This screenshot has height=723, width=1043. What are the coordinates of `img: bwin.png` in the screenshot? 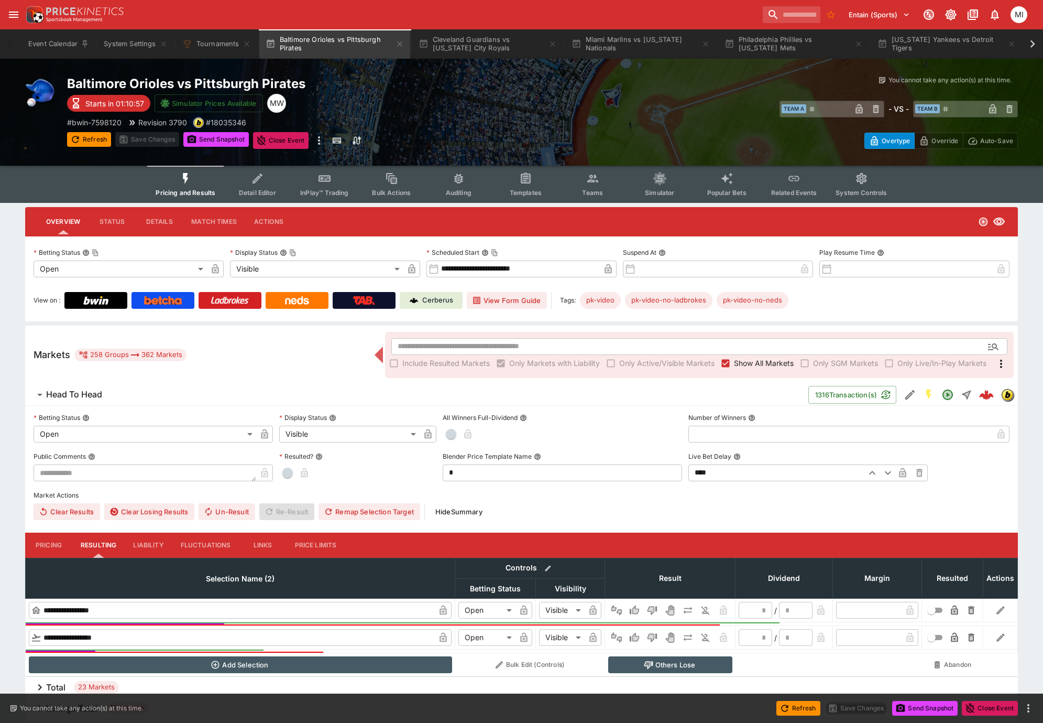 It's located at (199, 123).